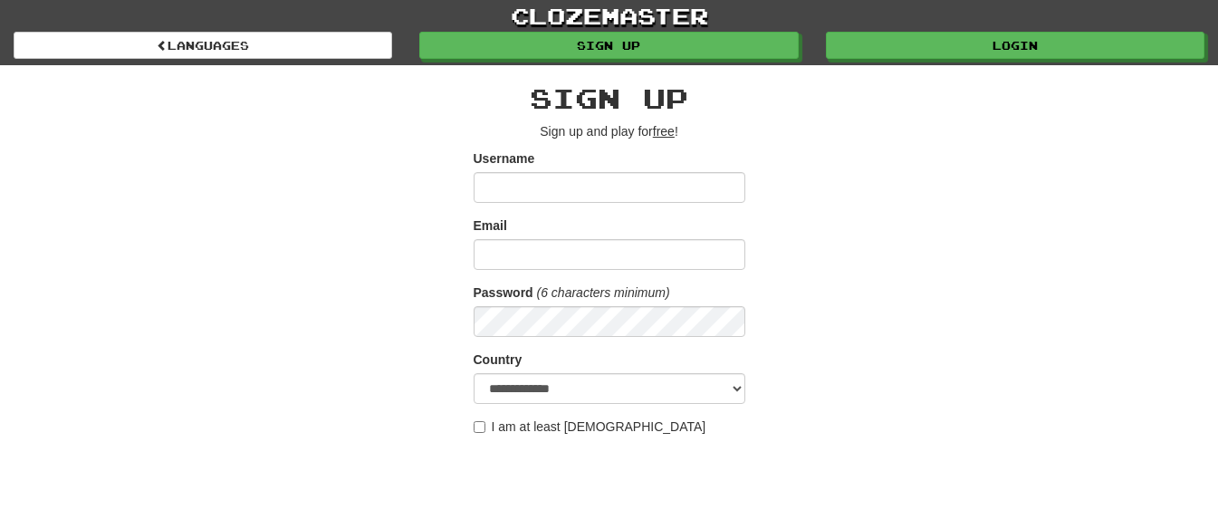  What do you see at coordinates (203, 45) in the screenshot?
I see `a: Languages` at bounding box center [203, 45].